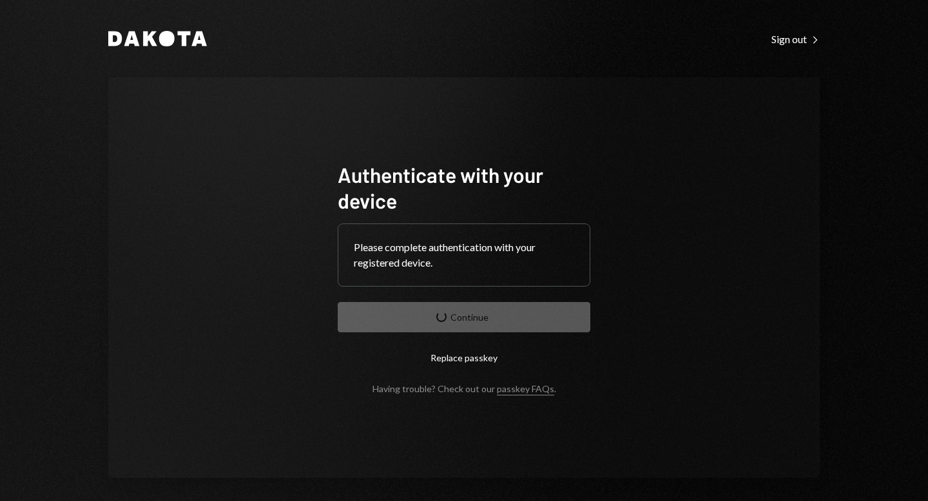 The height and width of the screenshot is (501, 928). What do you see at coordinates (795, 39) in the screenshot?
I see `div: Sign out` at bounding box center [795, 39].